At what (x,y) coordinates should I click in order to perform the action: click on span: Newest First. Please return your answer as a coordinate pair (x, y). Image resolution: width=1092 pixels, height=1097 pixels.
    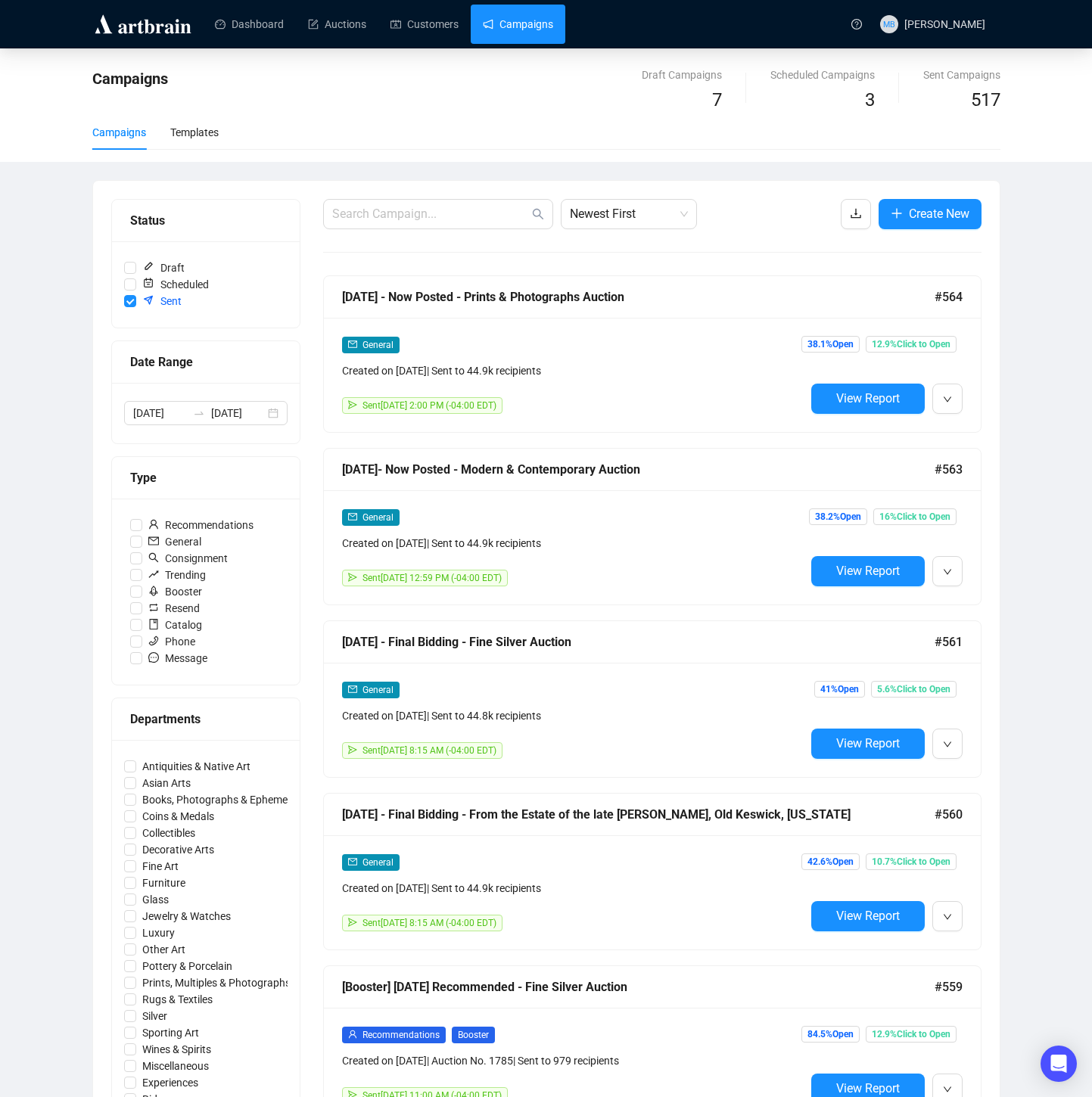
    Looking at the image, I should click on (629, 214).